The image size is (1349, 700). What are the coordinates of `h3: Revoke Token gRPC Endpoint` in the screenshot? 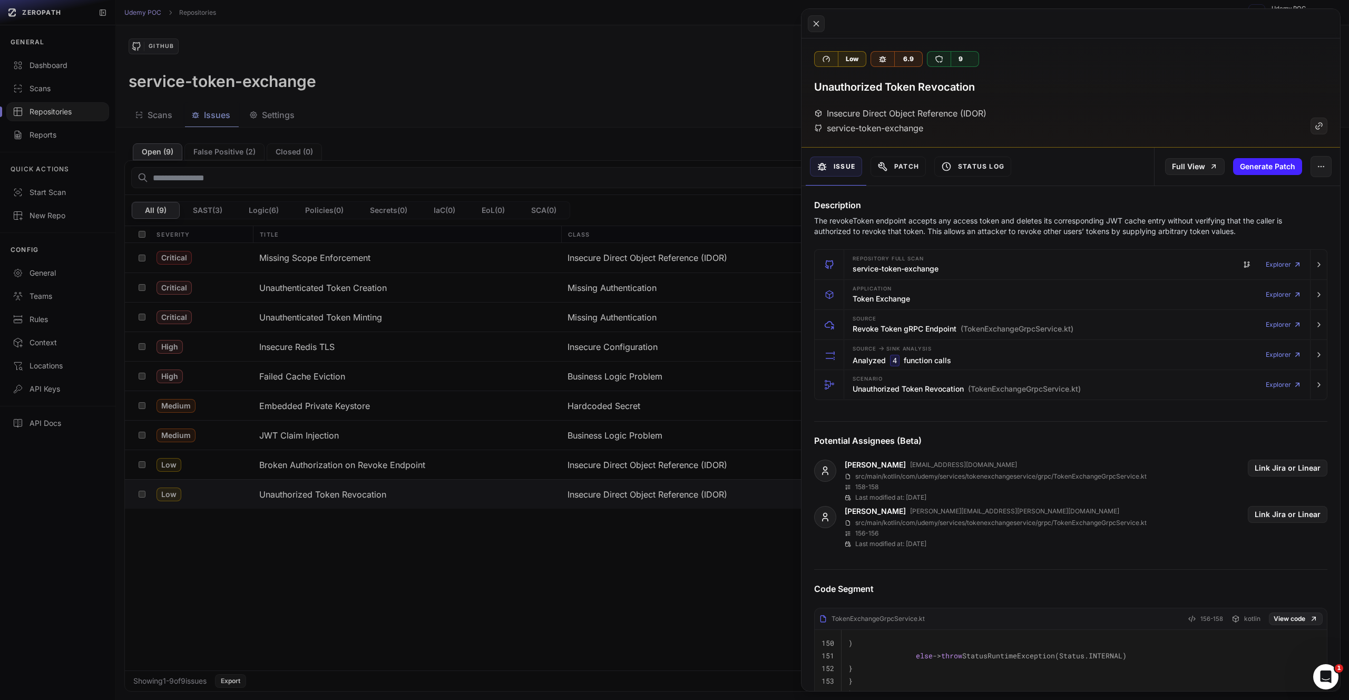 It's located at (963, 329).